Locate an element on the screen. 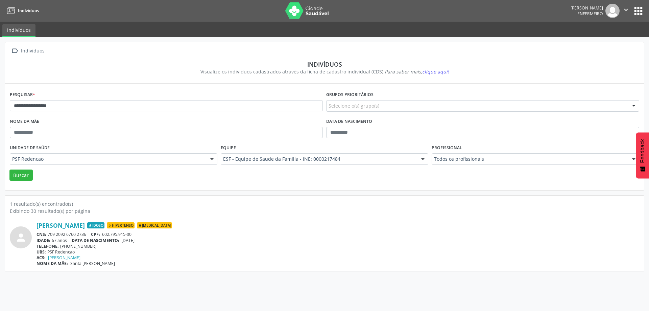  span: 602.795.915-00 is located at coordinates (117, 234).